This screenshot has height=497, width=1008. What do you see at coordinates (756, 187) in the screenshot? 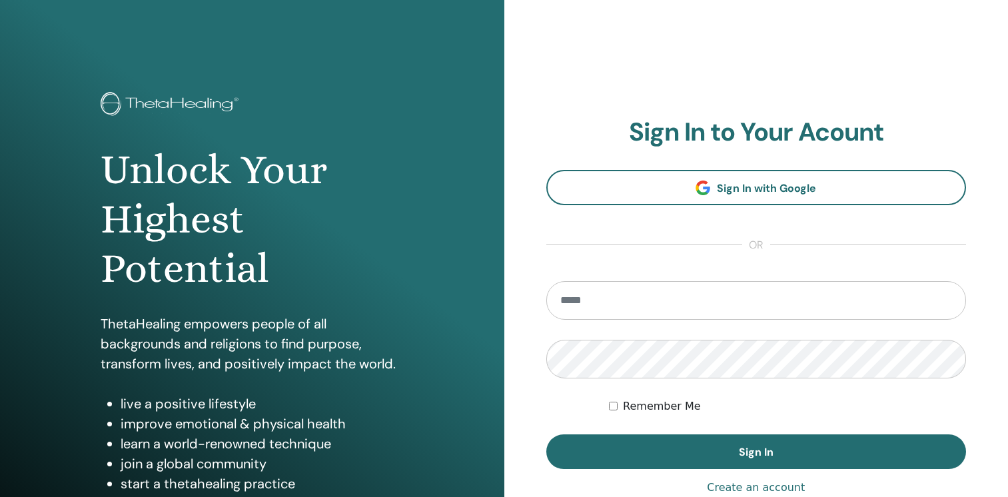
I see `a: Sign In with Google` at bounding box center [756, 187].